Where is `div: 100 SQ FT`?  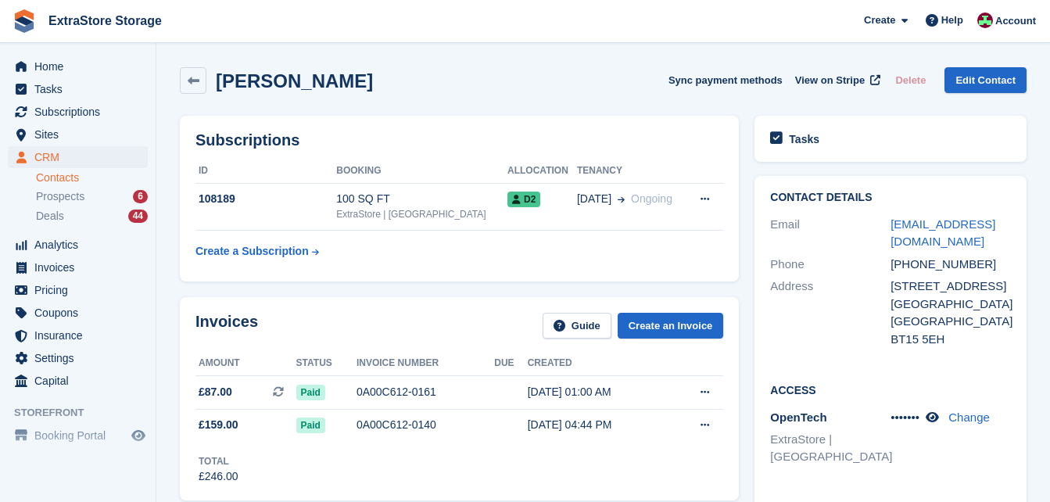 div: 100 SQ FT is located at coordinates (421, 199).